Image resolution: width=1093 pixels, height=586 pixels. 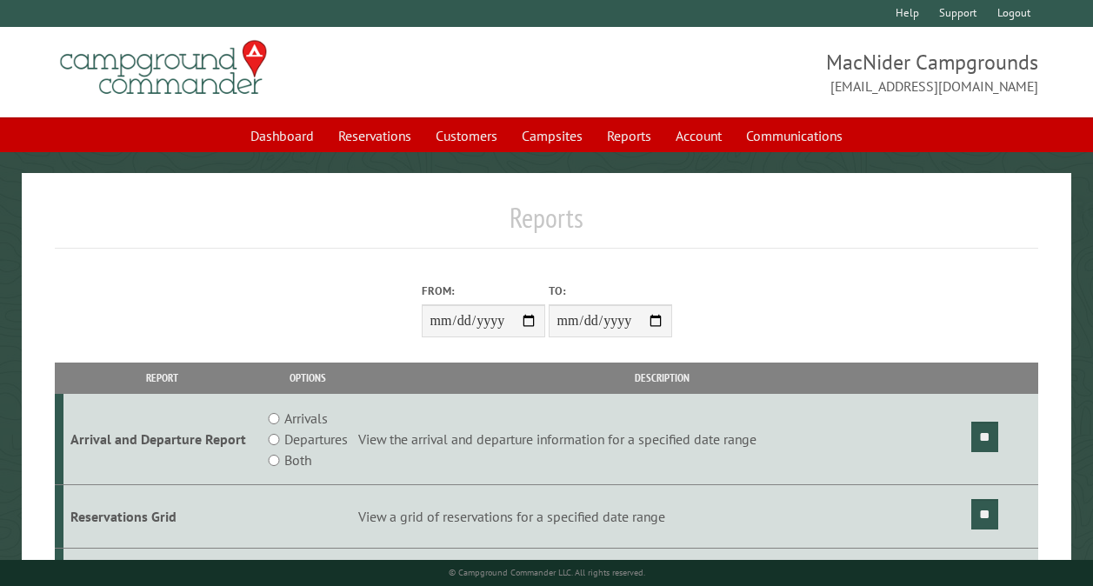 What do you see at coordinates (629, 136) in the screenshot?
I see `a: Reports` at bounding box center [629, 136].